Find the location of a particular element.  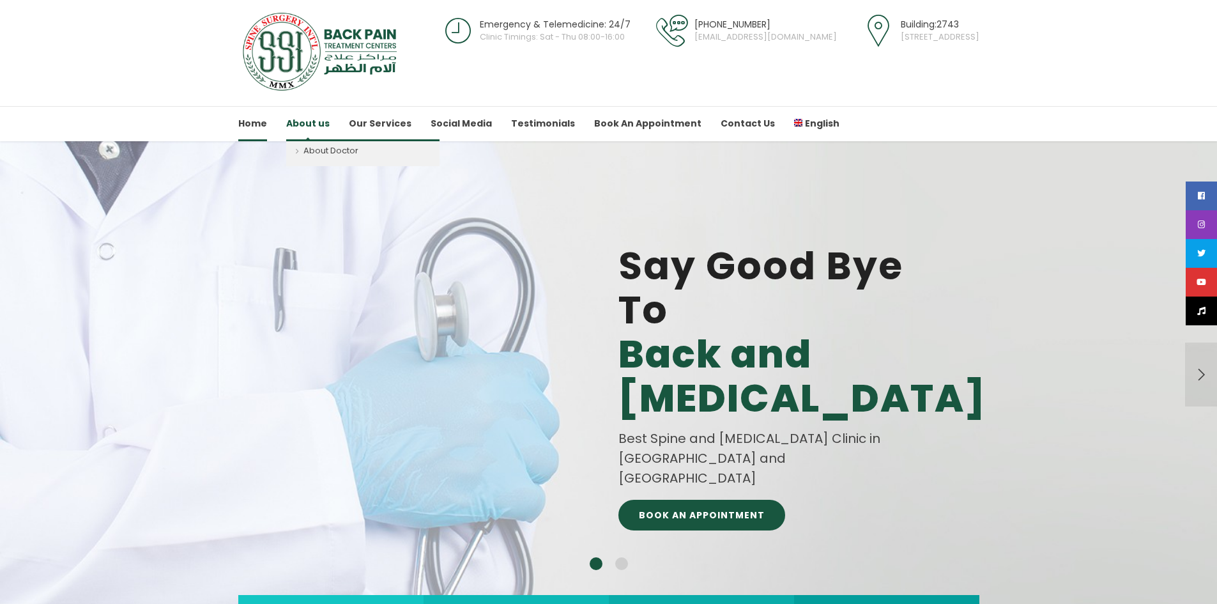

img: SSI is located at coordinates (321, 51).